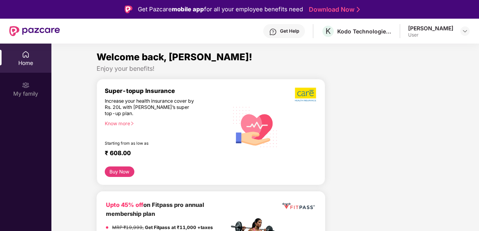 Image resolution: width=479 pixels, height=231 pixels. I want to click on div: Super-topup Insurance, so click(167, 91).